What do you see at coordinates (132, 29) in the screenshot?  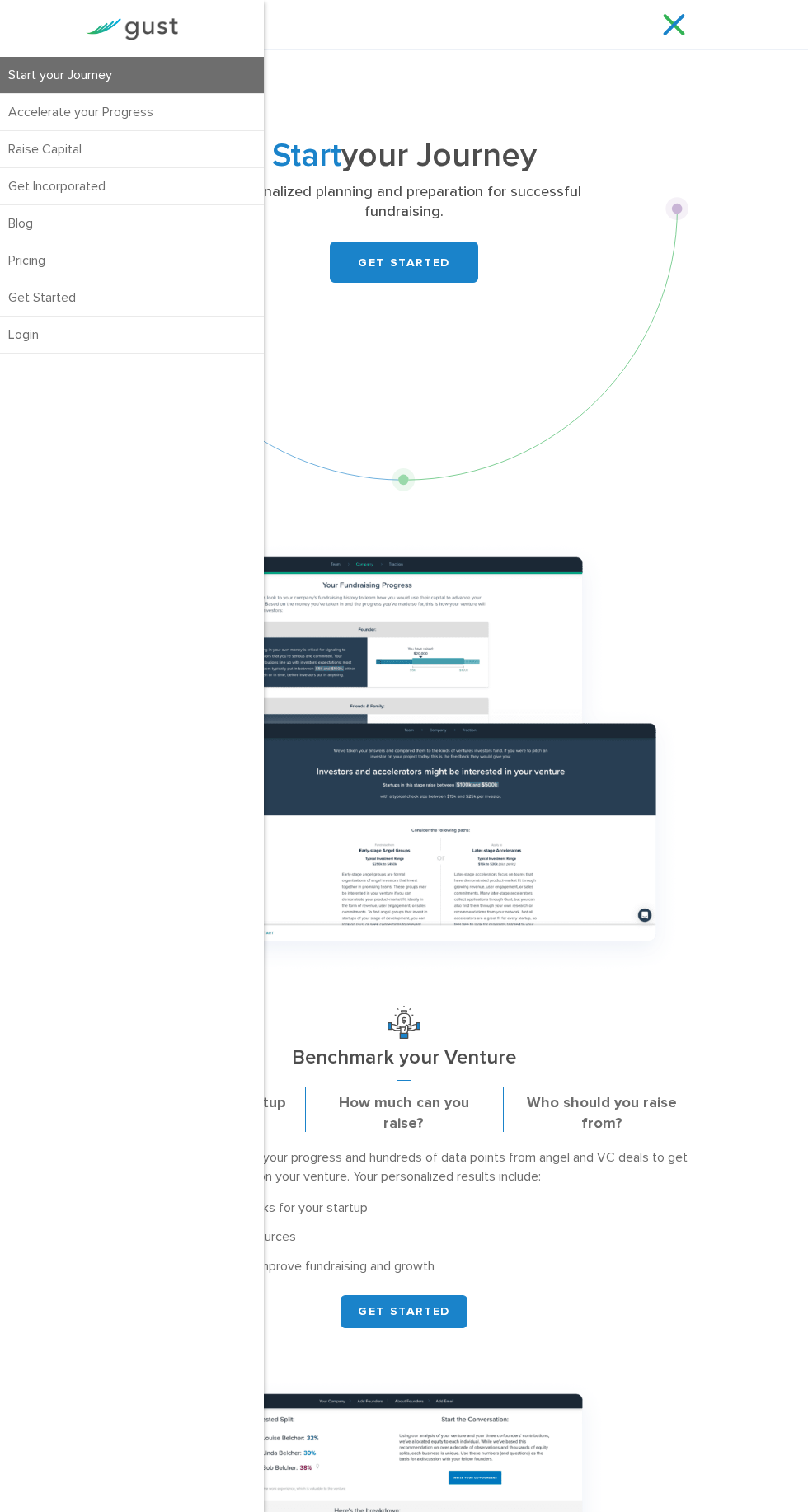 I see `img: Gust Logo` at bounding box center [132, 29].